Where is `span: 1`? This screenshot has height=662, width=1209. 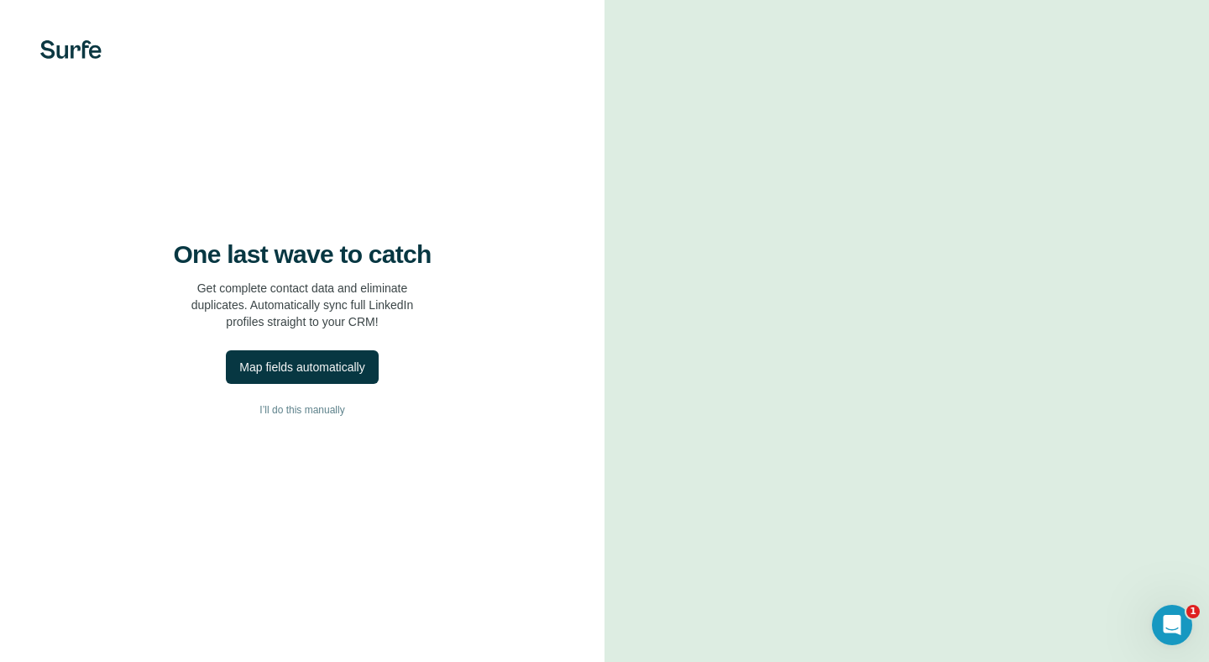 span: 1 is located at coordinates (1193, 611).